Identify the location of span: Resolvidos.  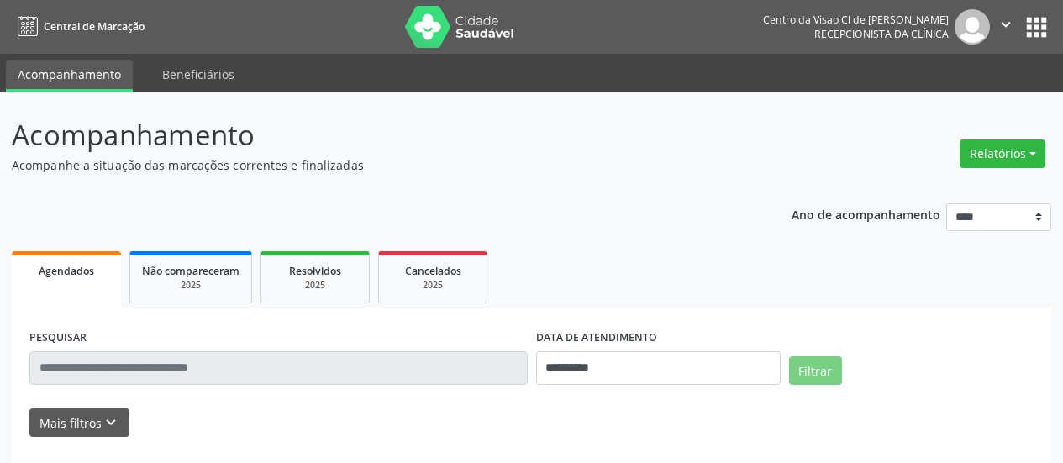
(315, 271).